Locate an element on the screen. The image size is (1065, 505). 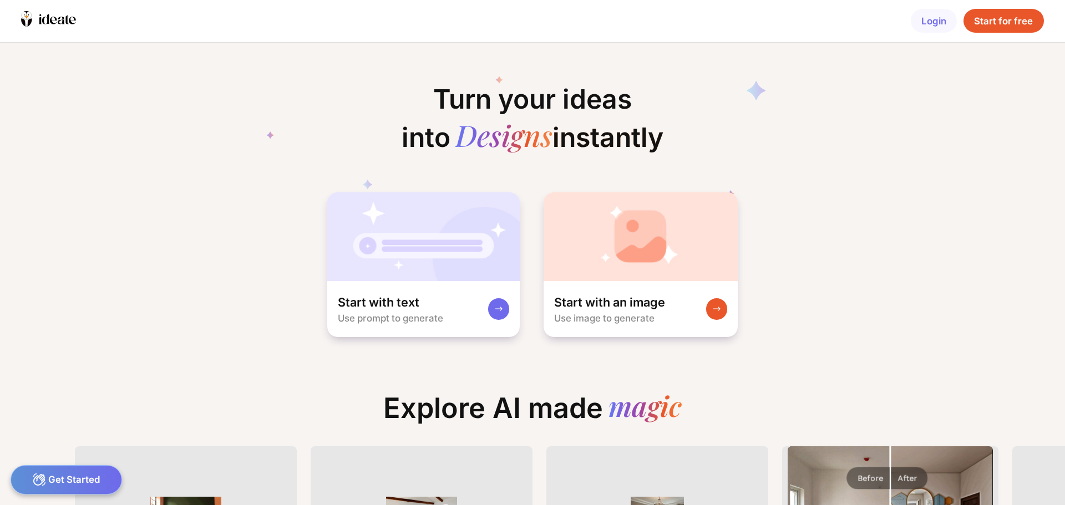
img: startWithTextCardBg.jpg is located at coordinates (424, 237).